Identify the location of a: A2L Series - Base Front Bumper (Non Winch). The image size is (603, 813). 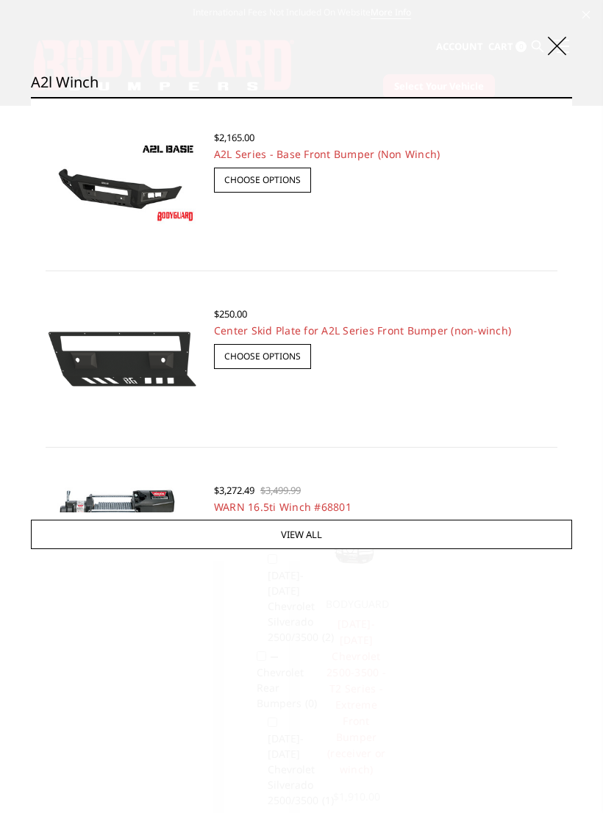
(327, 154).